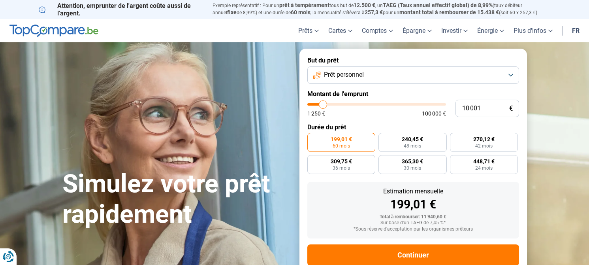  I want to click on span: Prêt personnel, so click(344, 75).